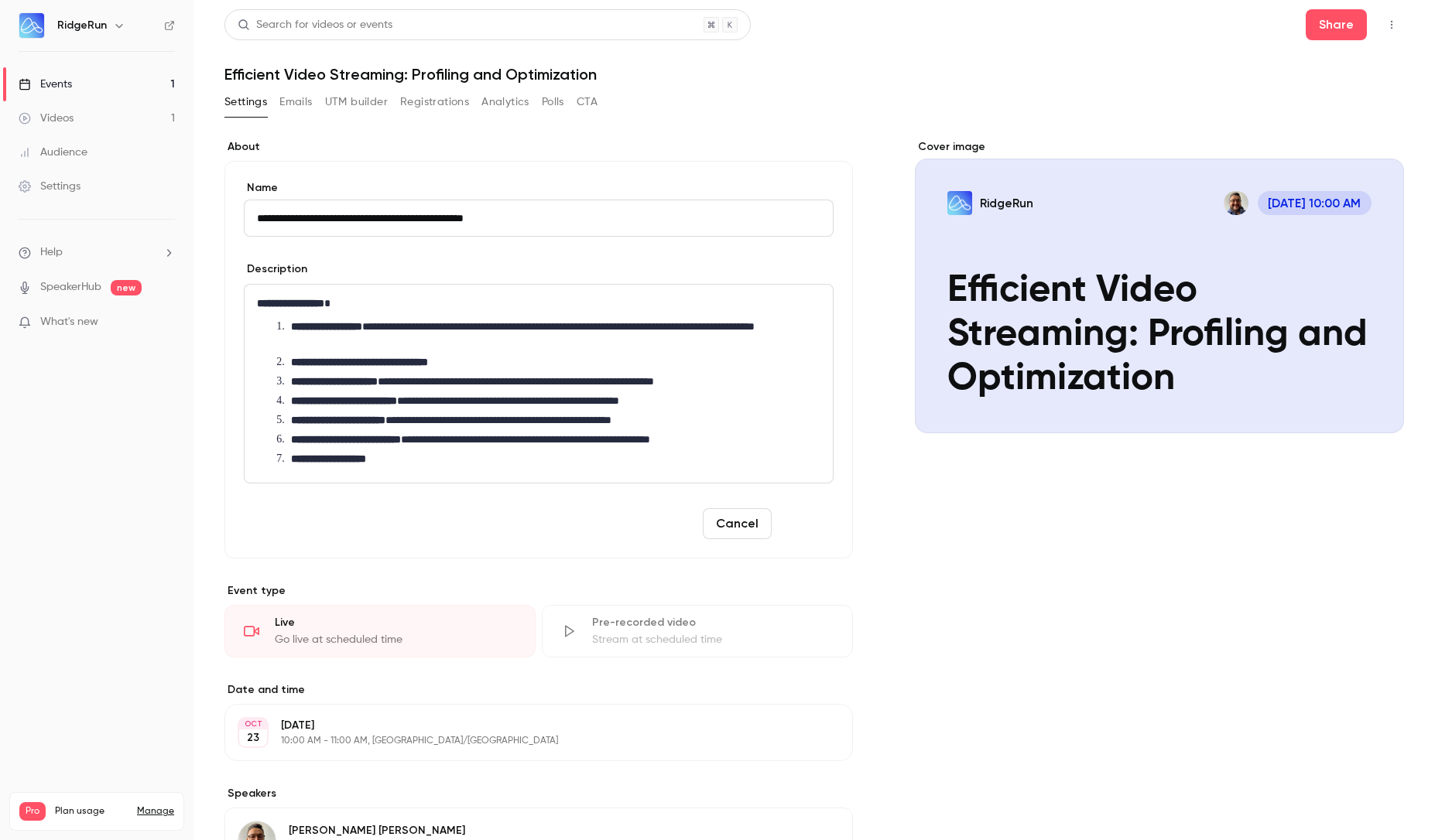  Describe the element at coordinates (45, 84) in the screenshot. I see `div: Events` at that location.